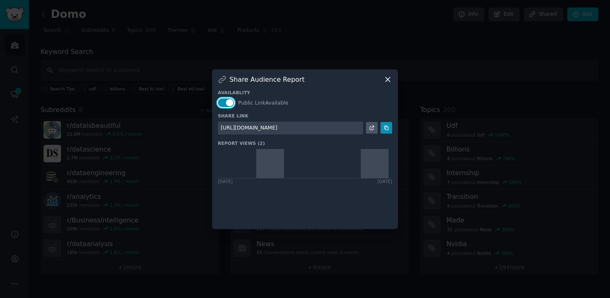 Image resolution: width=610 pixels, height=298 pixels. I want to click on h3: Share Audience Report, so click(267, 79).